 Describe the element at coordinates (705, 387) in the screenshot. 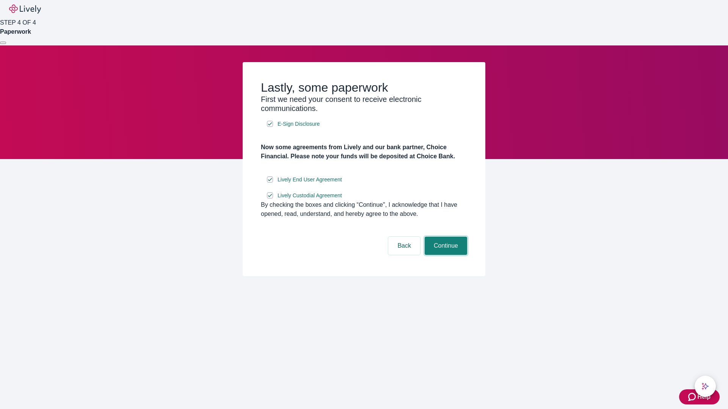

I see `svg: Lively AI Assistant` at that location.